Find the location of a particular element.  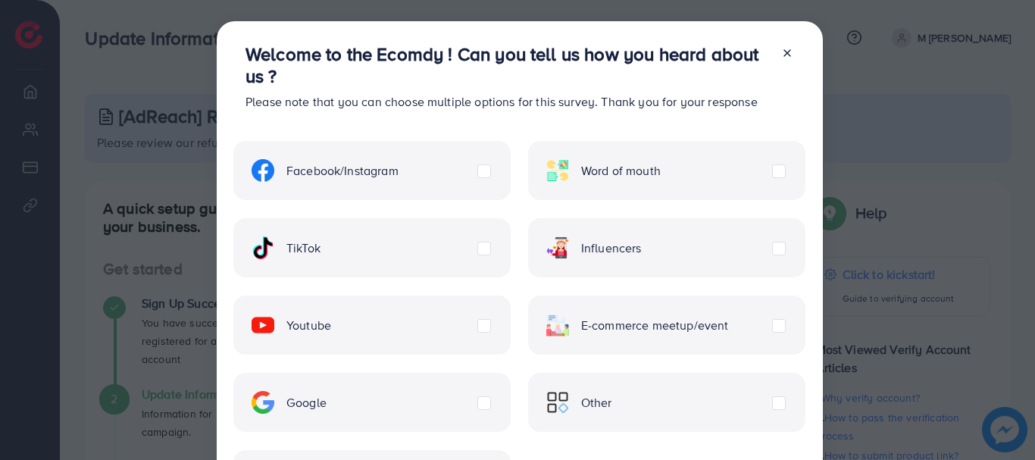

img: ic-facebook.134605ef.svg is located at coordinates (263, 170).